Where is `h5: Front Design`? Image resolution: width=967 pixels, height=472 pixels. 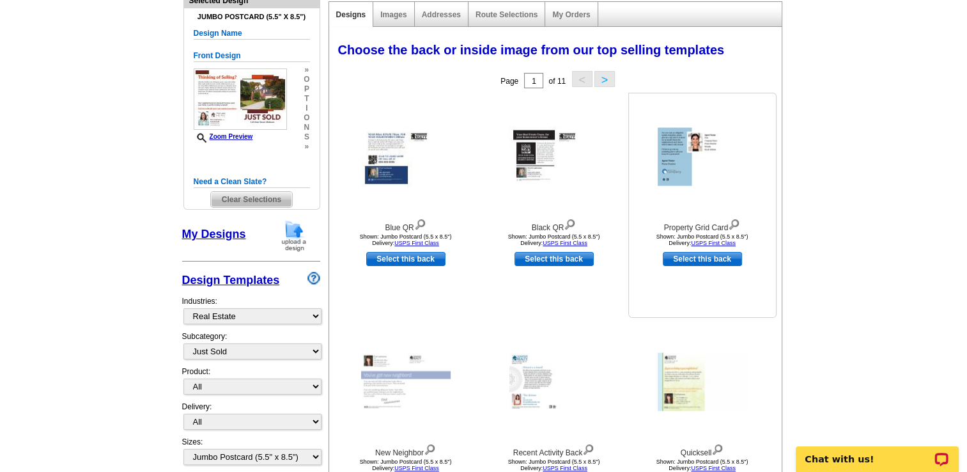 h5: Front Design is located at coordinates (252, 56).